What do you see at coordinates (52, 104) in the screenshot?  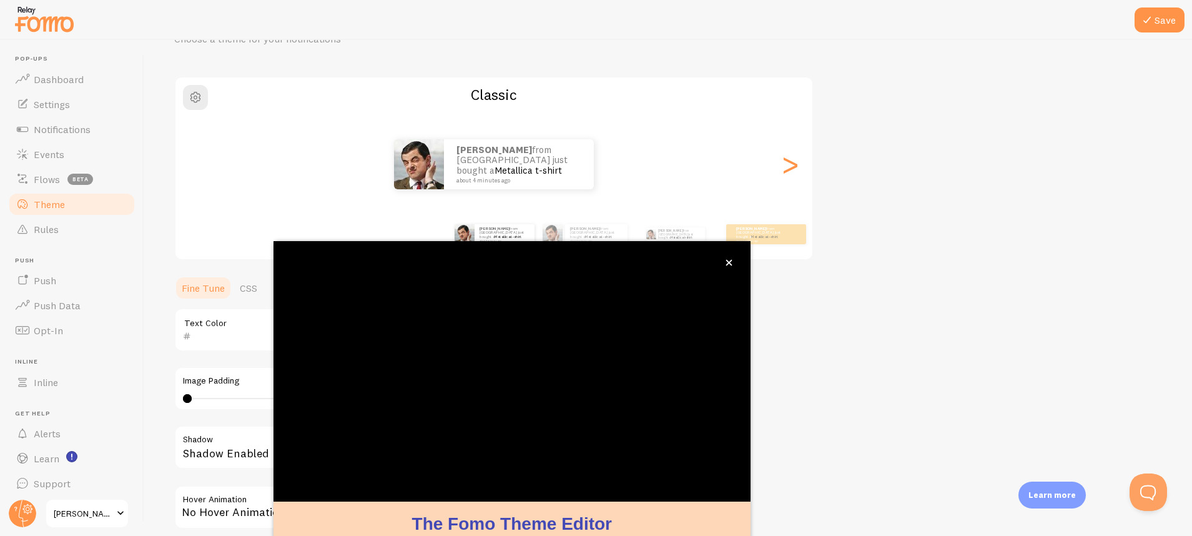 I see `span: Settings` at bounding box center [52, 104].